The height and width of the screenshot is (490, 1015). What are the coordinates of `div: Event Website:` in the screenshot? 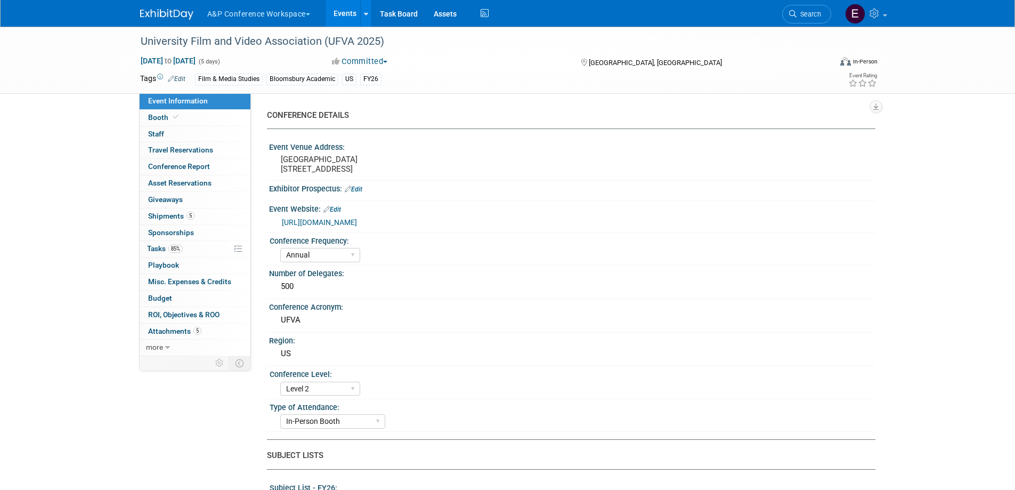 It's located at (572, 208).